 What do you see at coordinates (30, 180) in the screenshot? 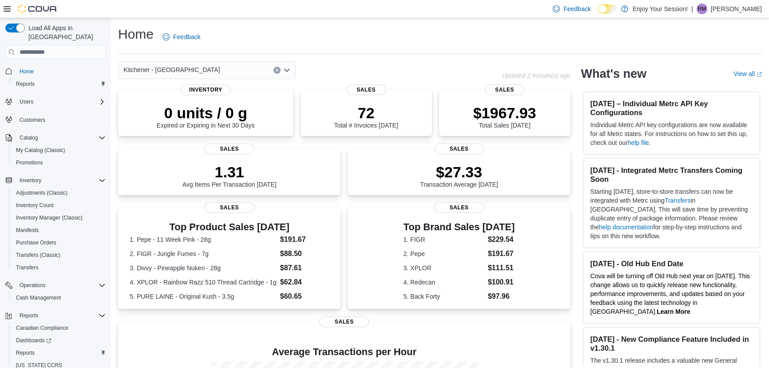
I see `button: Inventory` at bounding box center [30, 180].